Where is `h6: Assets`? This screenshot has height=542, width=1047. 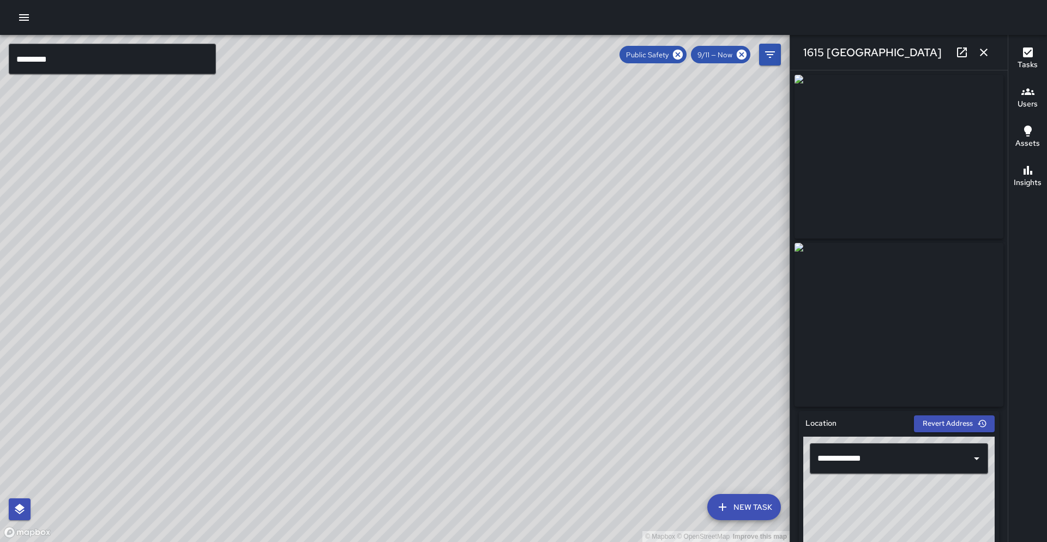
h6: Assets is located at coordinates (1028, 143).